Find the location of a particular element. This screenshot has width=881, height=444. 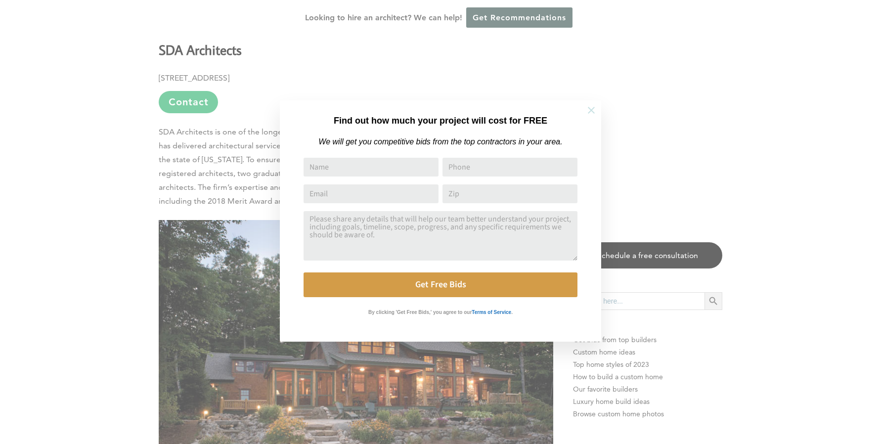

button: Get Free Bids is located at coordinates (441, 285).